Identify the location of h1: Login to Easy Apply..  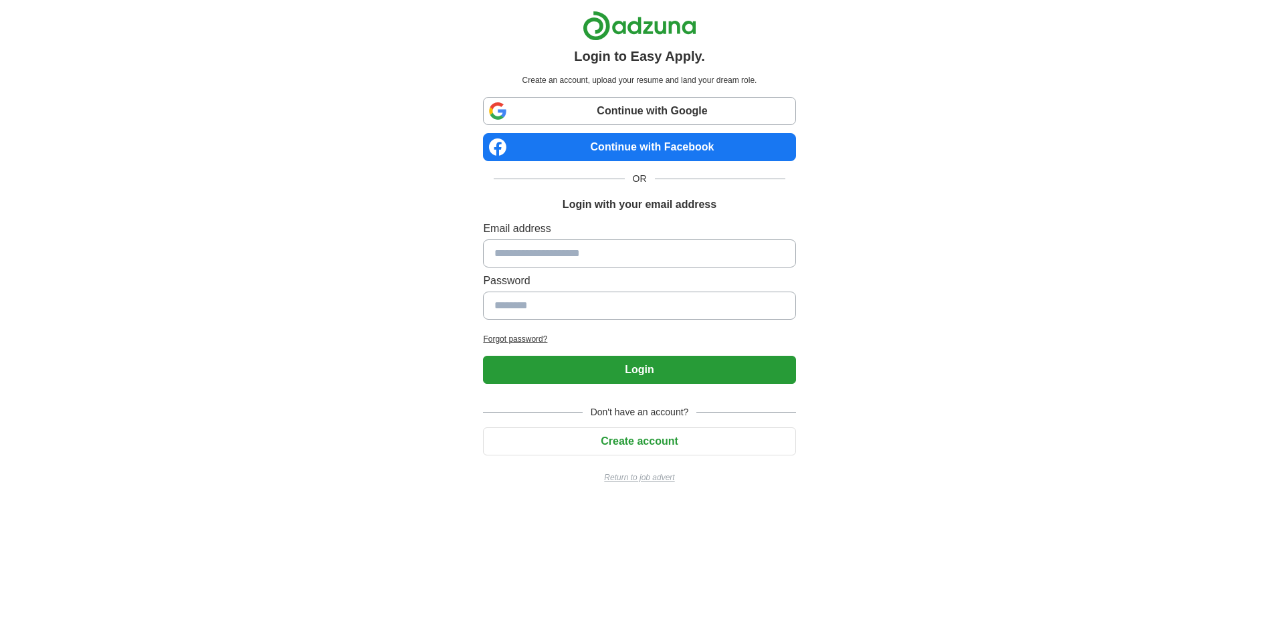
(639, 56).